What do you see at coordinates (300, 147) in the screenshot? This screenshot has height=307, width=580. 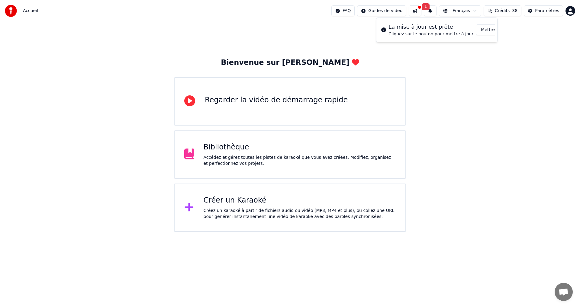 I see `div: Bibliothèque` at bounding box center [300, 147].